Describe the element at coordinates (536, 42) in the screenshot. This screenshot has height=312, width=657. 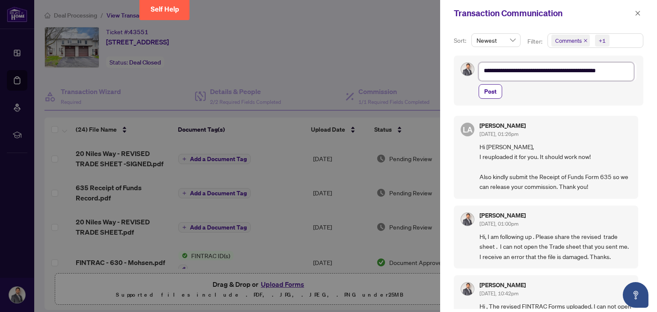
I see `p: Filter:` at that location.